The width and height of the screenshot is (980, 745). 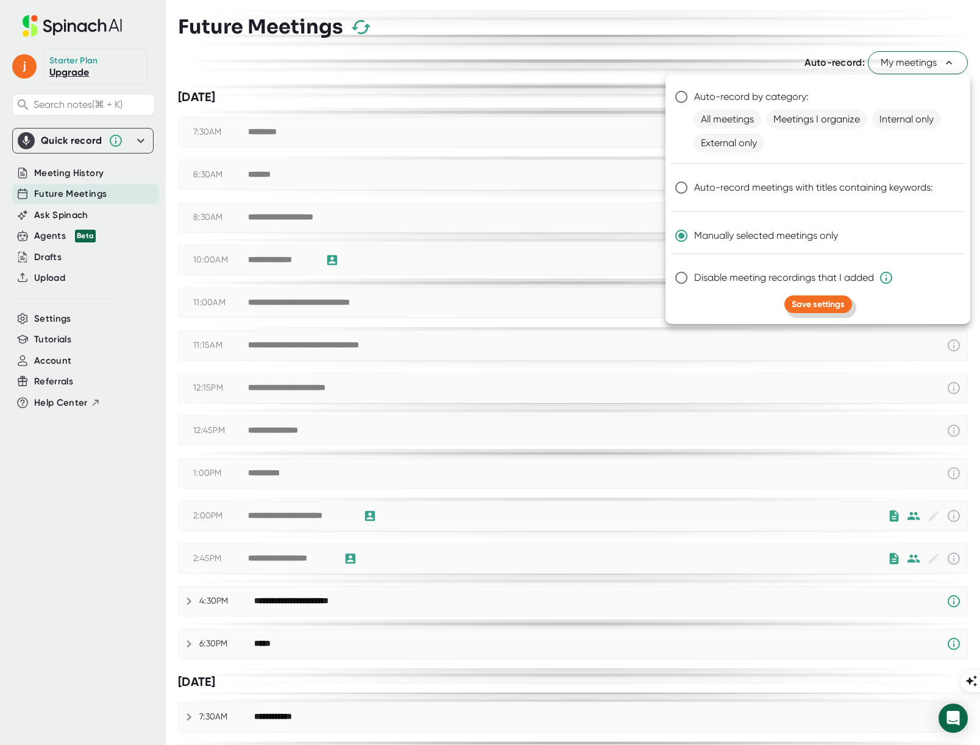 What do you see at coordinates (953, 718) in the screenshot?
I see `div: Open Intercom Messenger` at bounding box center [953, 718].